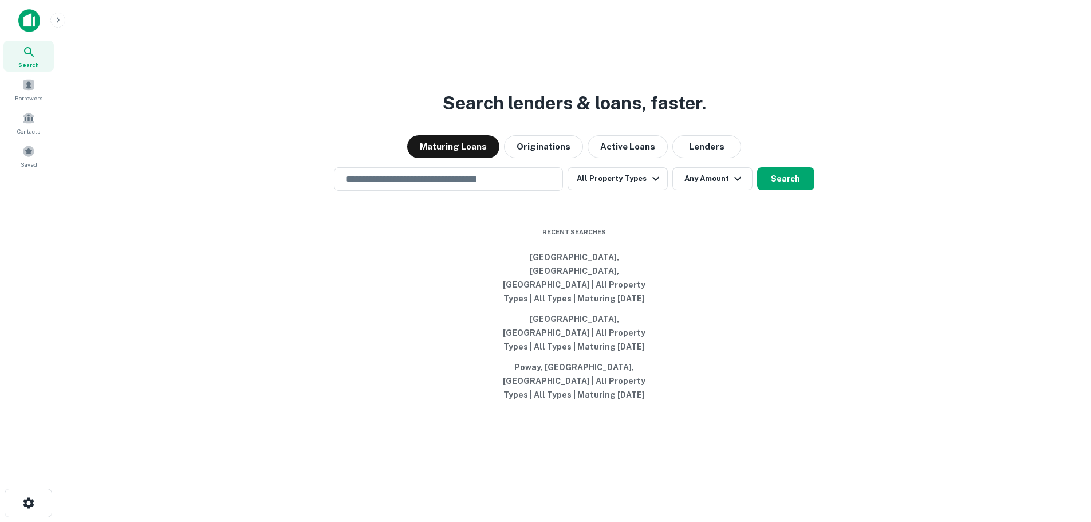 This screenshot has height=522, width=1091. I want to click on span: Saved, so click(29, 164).